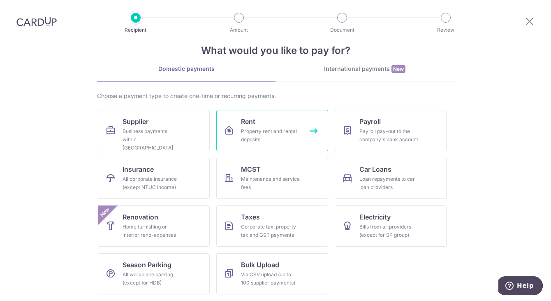 The height and width of the screenshot is (301, 551). Describe the element at coordinates (271, 135) in the screenshot. I see `div: Property rent and rental deposits` at that location.